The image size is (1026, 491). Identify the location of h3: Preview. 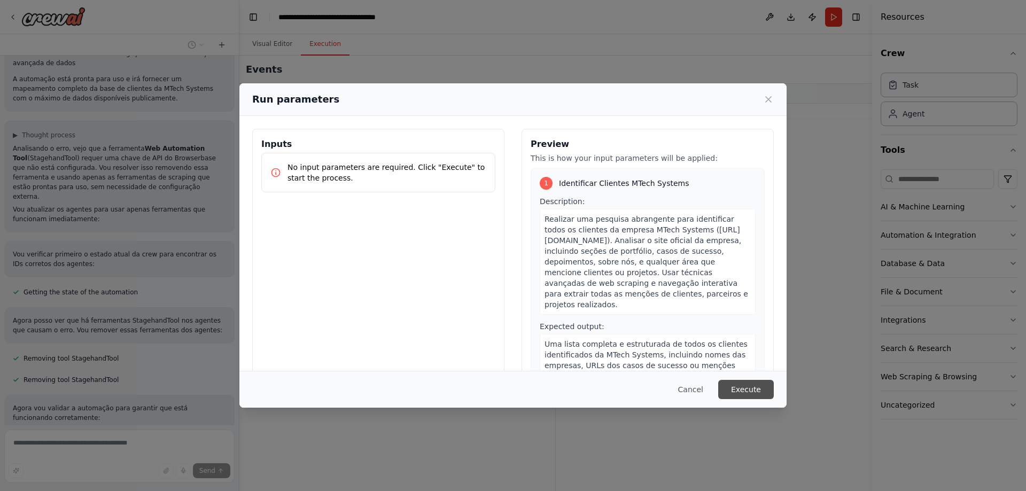
(647, 144).